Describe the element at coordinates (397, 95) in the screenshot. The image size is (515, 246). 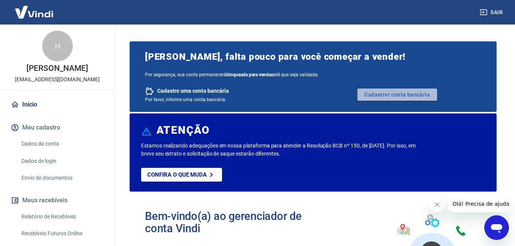
I see `a: Cadastrar conta bancária` at that location.